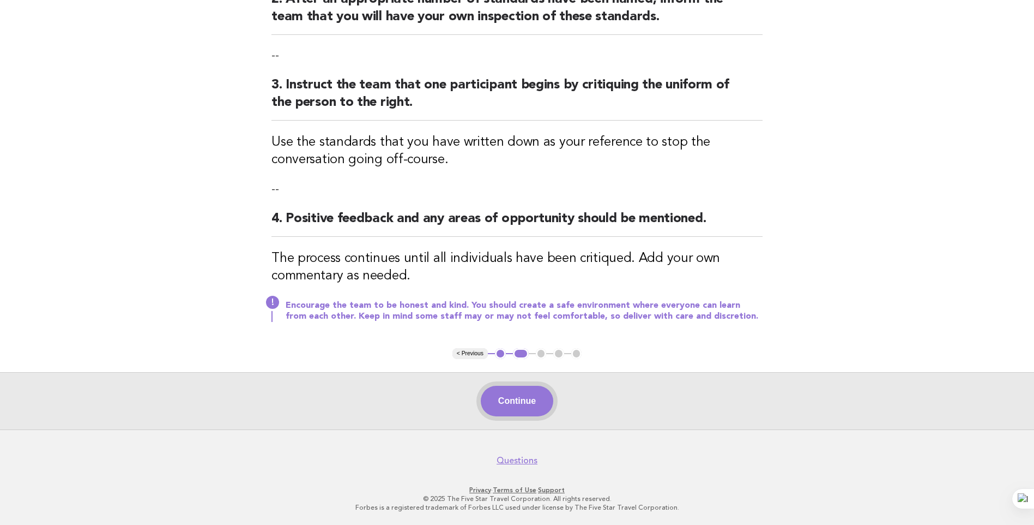 This screenshot has height=525, width=1034. Describe the element at coordinates (517, 267) in the screenshot. I see `h3: The process continues until all individuals have been critiqued. Add your own commentary as needed.` at that location.